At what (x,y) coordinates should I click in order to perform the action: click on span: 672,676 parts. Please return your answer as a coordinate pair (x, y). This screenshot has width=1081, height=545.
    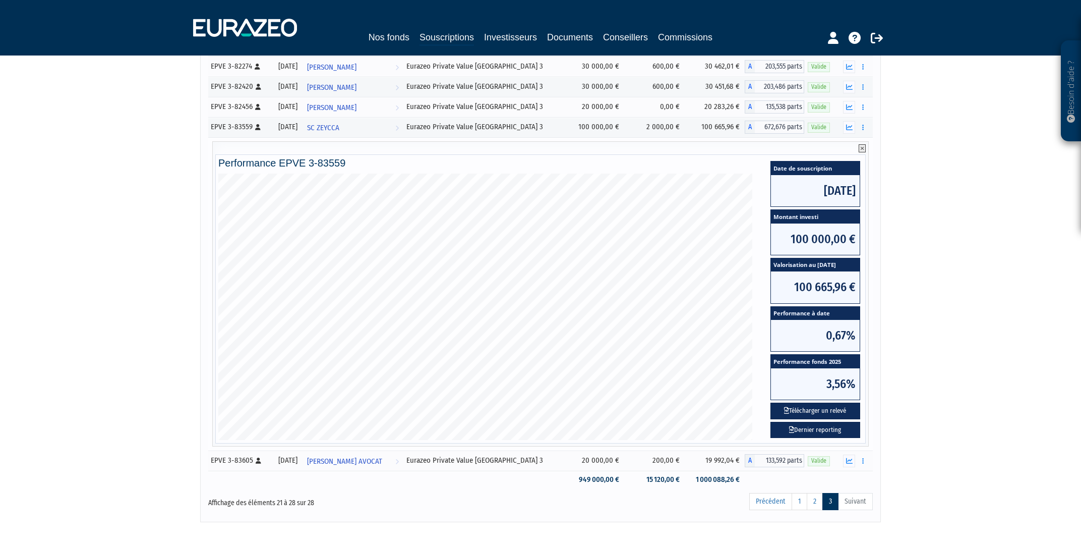
    Looking at the image, I should click on (780, 127).